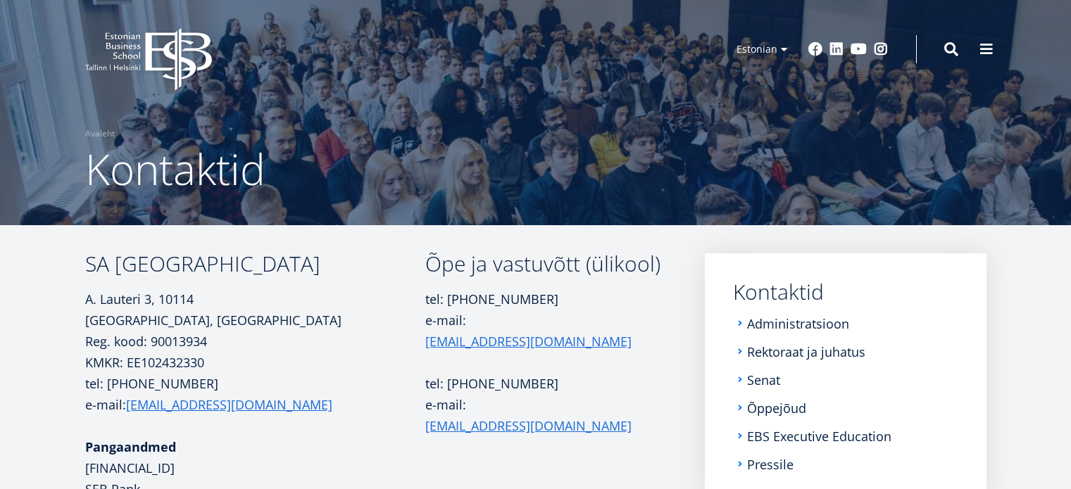 This screenshot has height=489, width=1071. I want to click on a: Administratsioon, so click(798, 324).